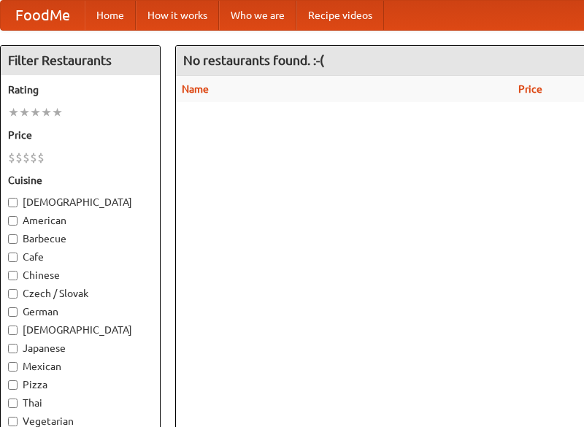  Describe the element at coordinates (258, 15) in the screenshot. I see `a: Who we are` at that location.